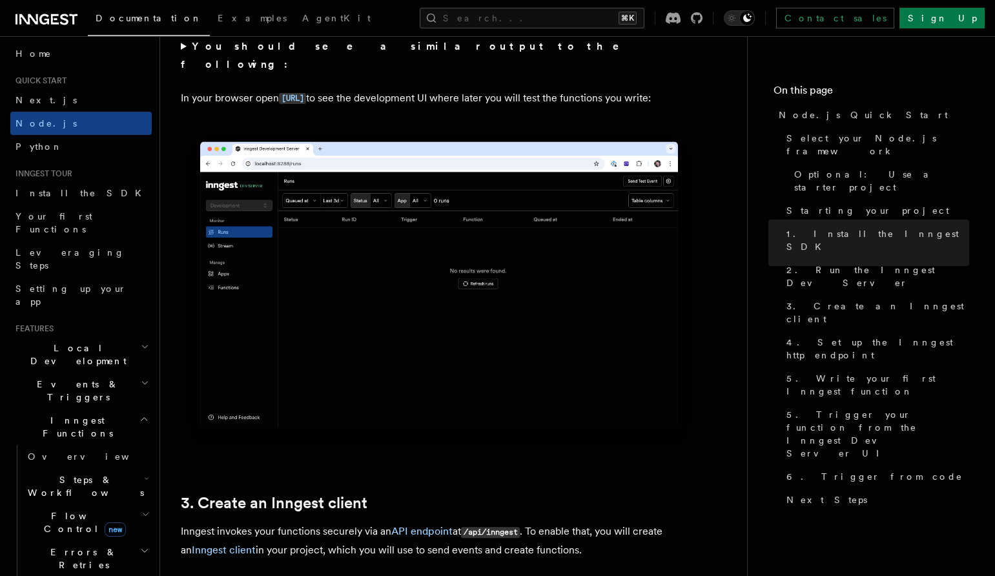  Describe the element at coordinates (875, 434) in the screenshot. I see `a: 5. Trigger your function from the Inngest Dev Server UI` at that location.